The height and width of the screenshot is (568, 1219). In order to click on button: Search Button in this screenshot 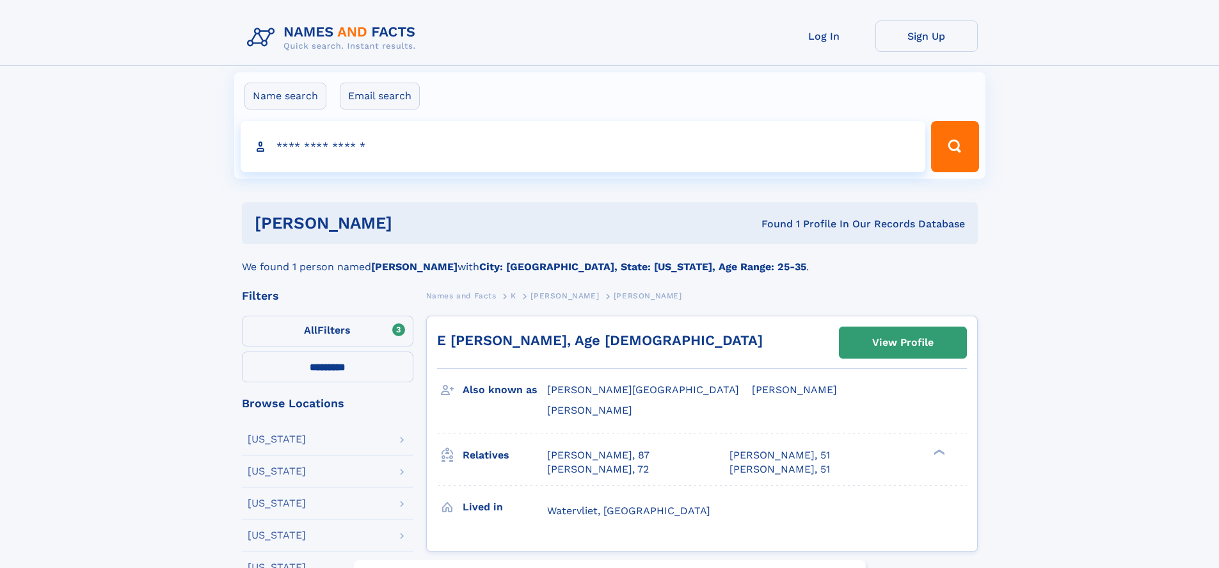, I will do `click(955, 147)`.